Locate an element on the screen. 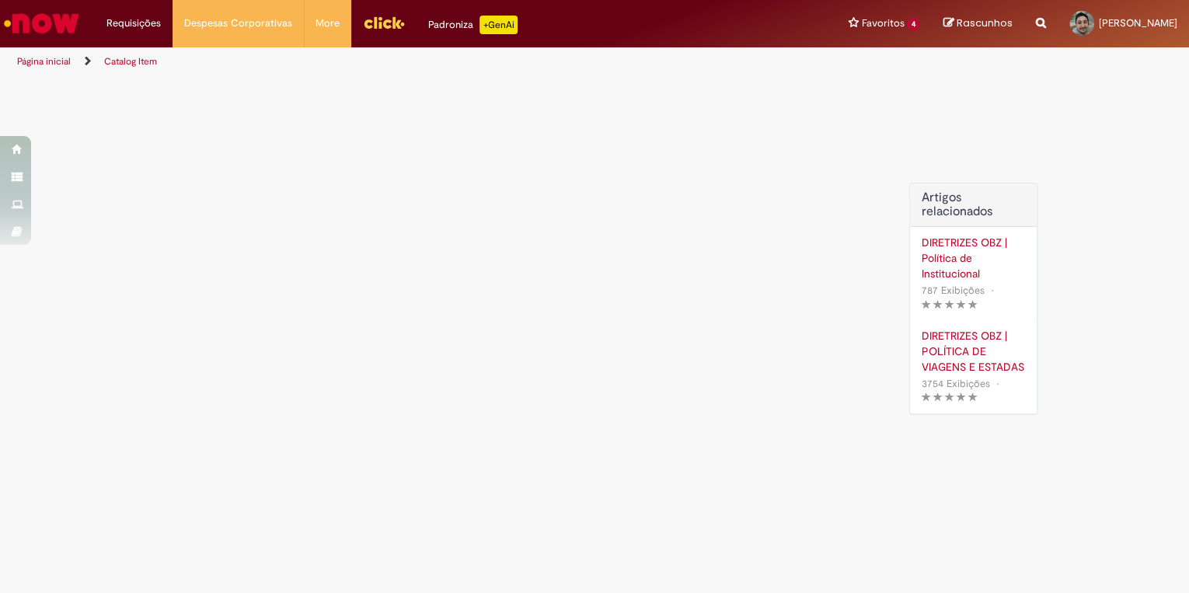 Image resolution: width=1189 pixels, height=593 pixels. a: DIRETRIZES OBZ | POLÍTICA DE VIAGENS E ESTADAS is located at coordinates (973, 351).